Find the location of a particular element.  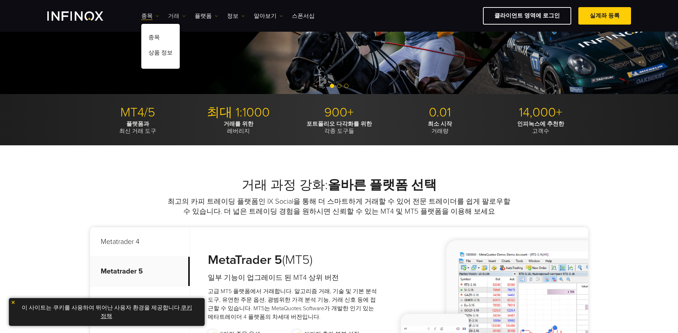

img: yellow close icon is located at coordinates (13, 302).